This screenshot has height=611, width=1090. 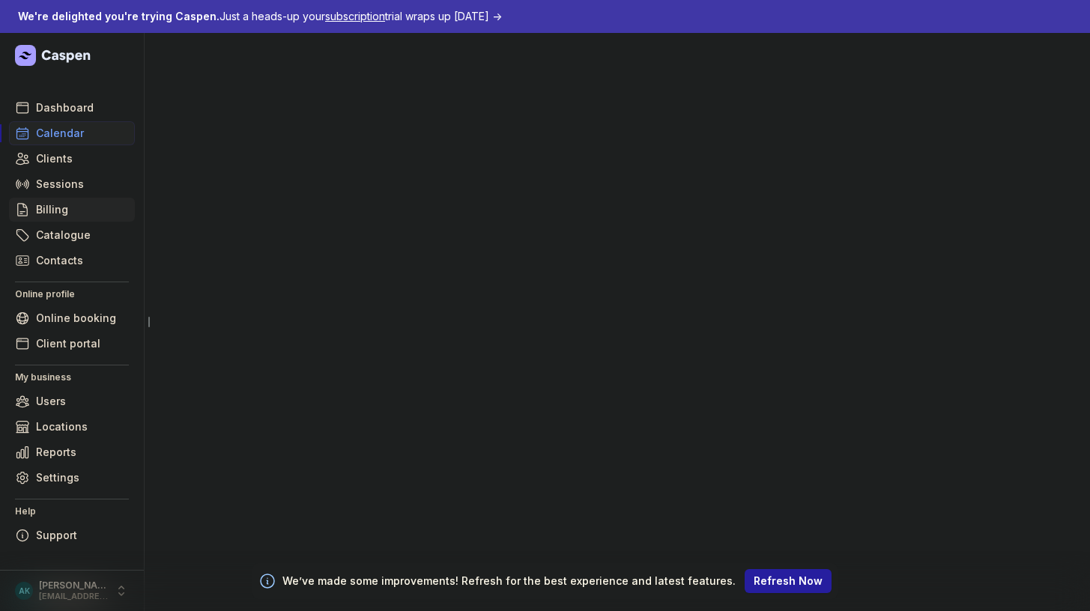 What do you see at coordinates (63, 235) in the screenshot?
I see `span: Catalogue` at bounding box center [63, 235].